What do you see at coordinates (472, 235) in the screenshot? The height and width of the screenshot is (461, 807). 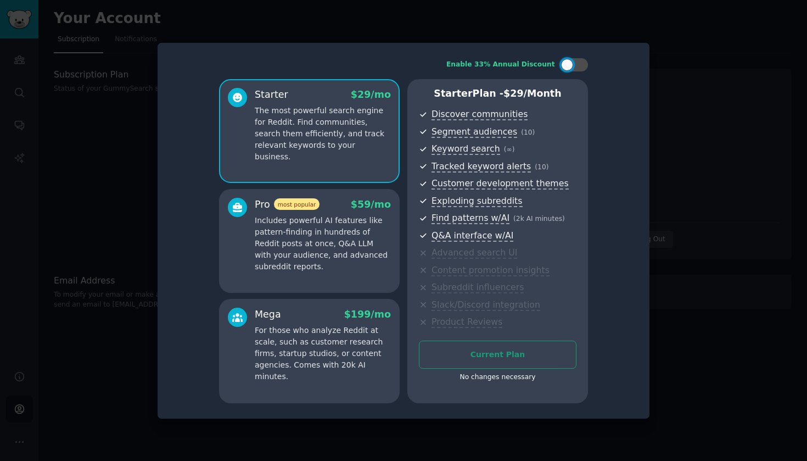 I see `span: Q&A interface w/AI` at bounding box center [472, 235].